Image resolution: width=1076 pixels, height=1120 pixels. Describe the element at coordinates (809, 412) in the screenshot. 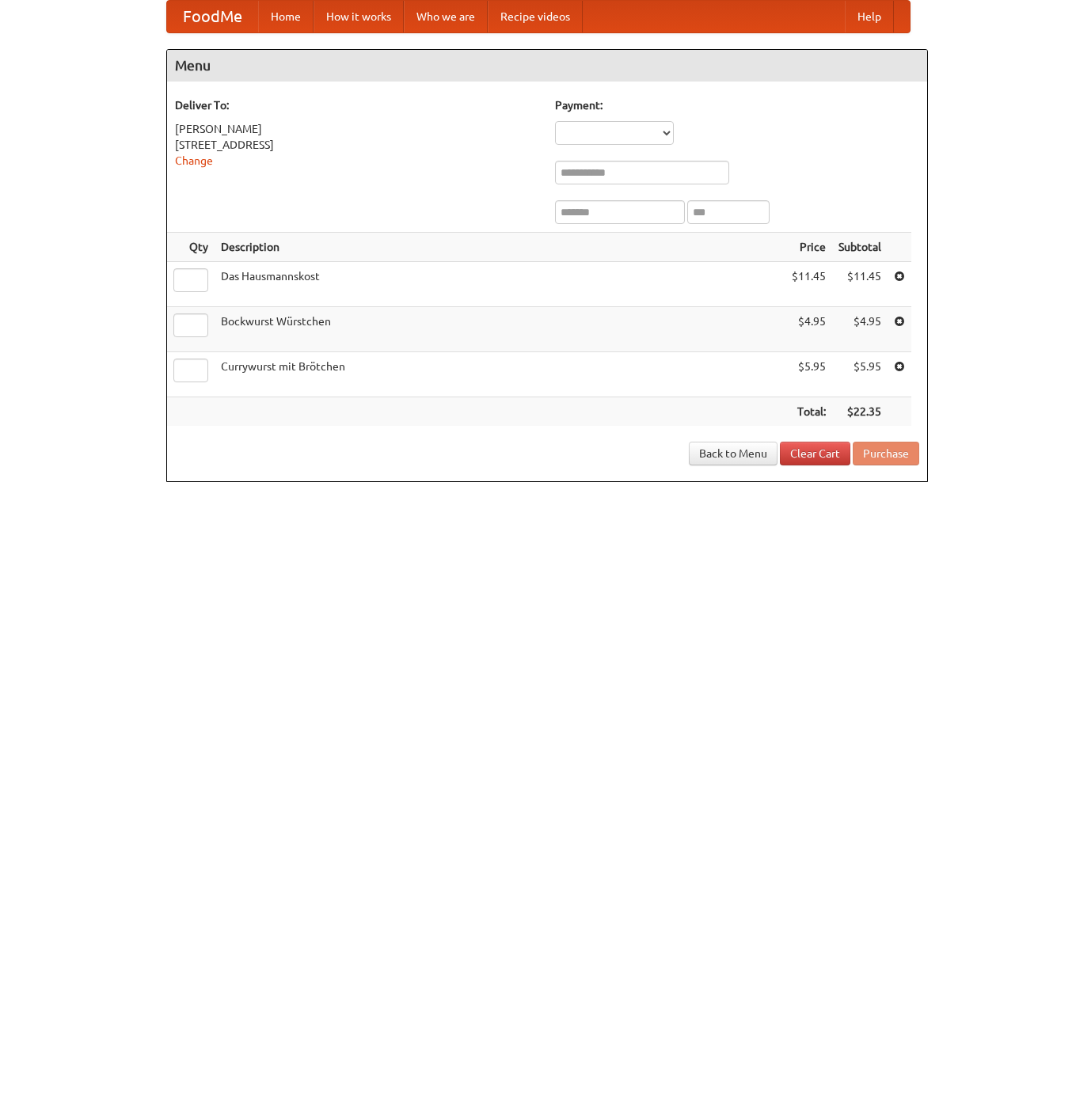

I see `th: Total:` at that location.